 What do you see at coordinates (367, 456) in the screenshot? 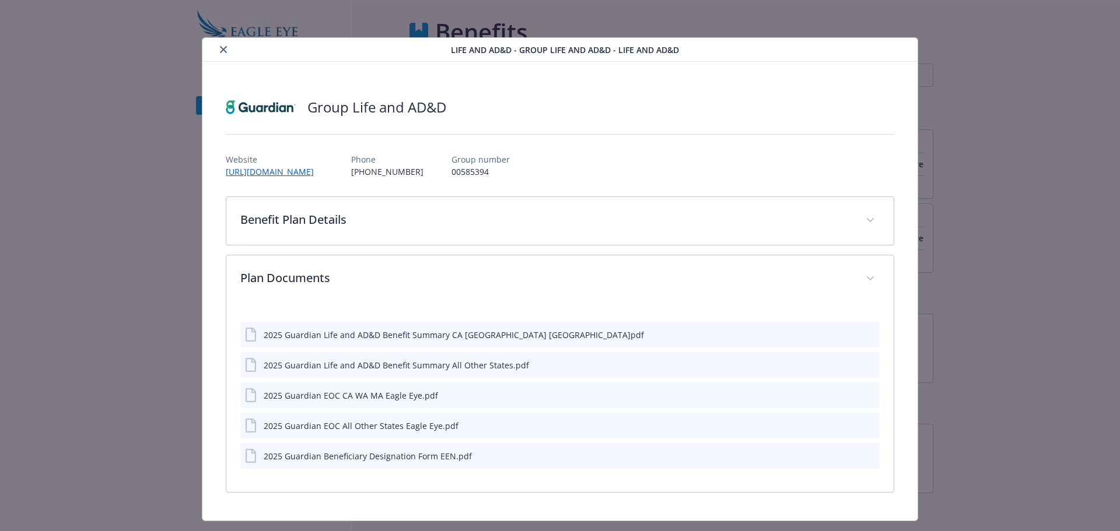
I see `div: 2025 Guardian Beneficiary Designation Form EEN.pdf` at bounding box center [367, 456].